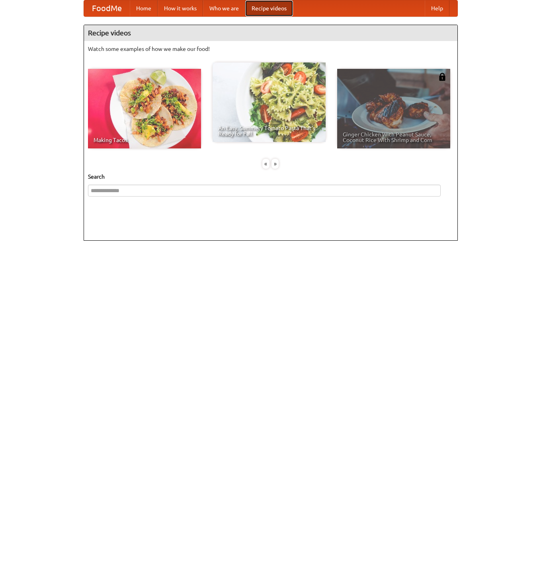 This screenshot has width=541, height=563. What do you see at coordinates (144, 109) in the screenshot?
I see `a: Making Tacos` at bounding box center [144, 109].